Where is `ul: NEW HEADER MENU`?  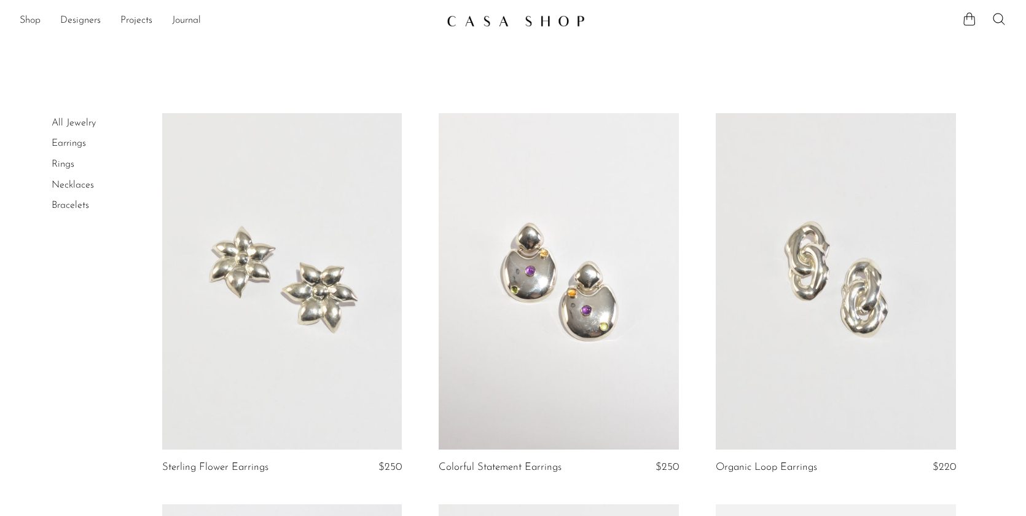
ul: NEW HEADER MENU is located at coordinates (228, 21).